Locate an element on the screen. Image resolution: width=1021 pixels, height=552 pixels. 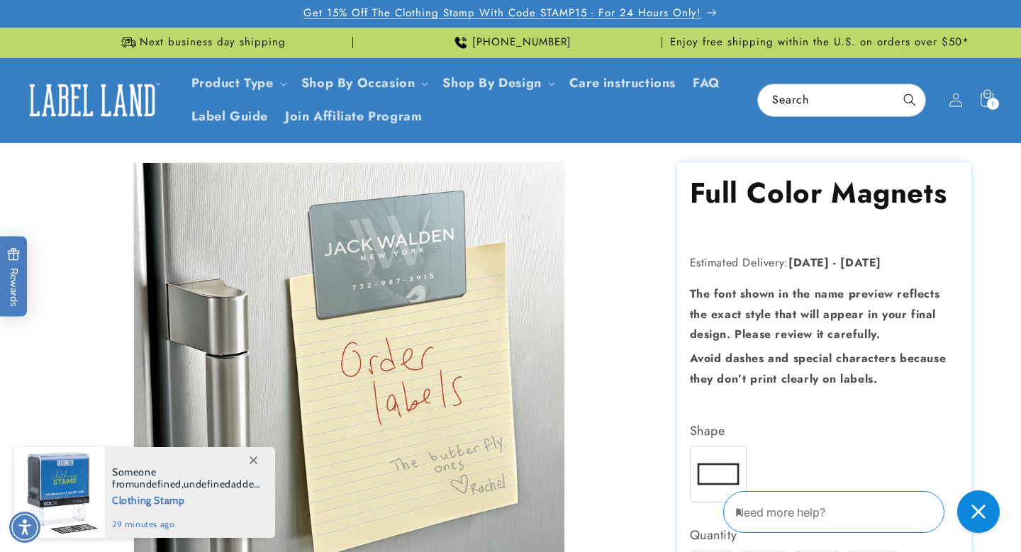
span: Care instructions is located at coordinates (622, 83).